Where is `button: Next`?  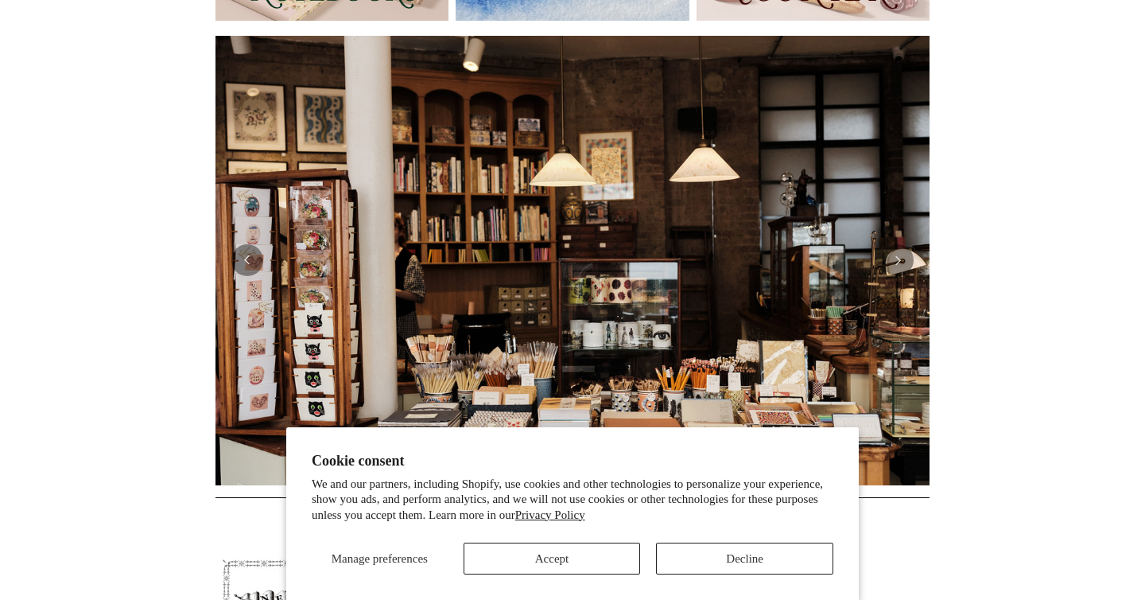 button: Next is located at coordinates (898, 260).